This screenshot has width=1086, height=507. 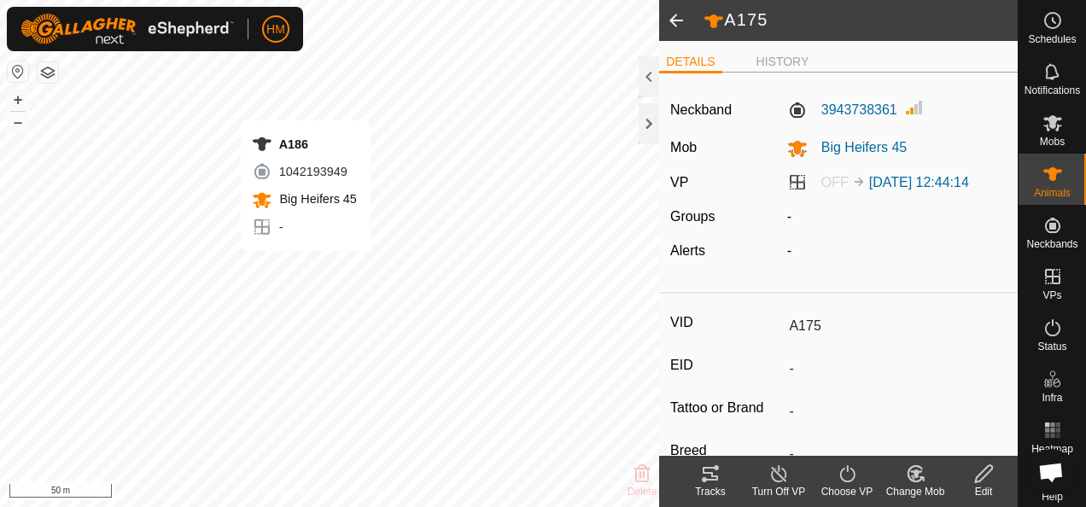 What do you see at coordinates (294, 493) in the screenshot?
I see `a: Privacy Policy` at bounding box center [294, 493].